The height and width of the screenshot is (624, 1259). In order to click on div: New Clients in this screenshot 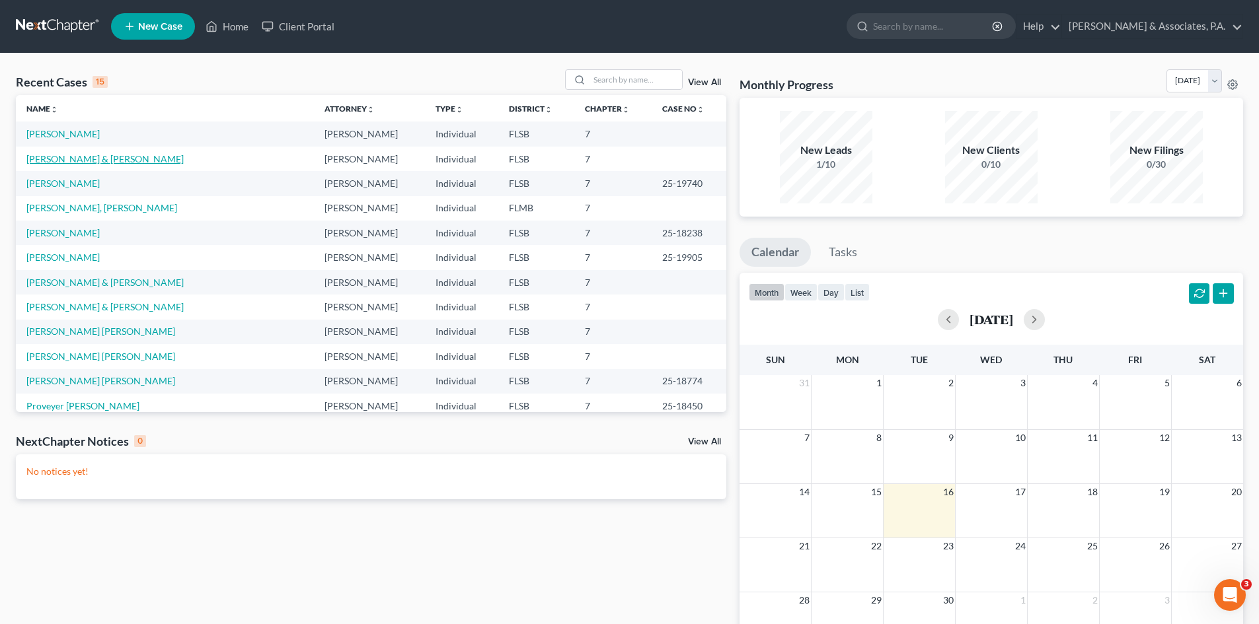, I will do `click(991, 150)`.